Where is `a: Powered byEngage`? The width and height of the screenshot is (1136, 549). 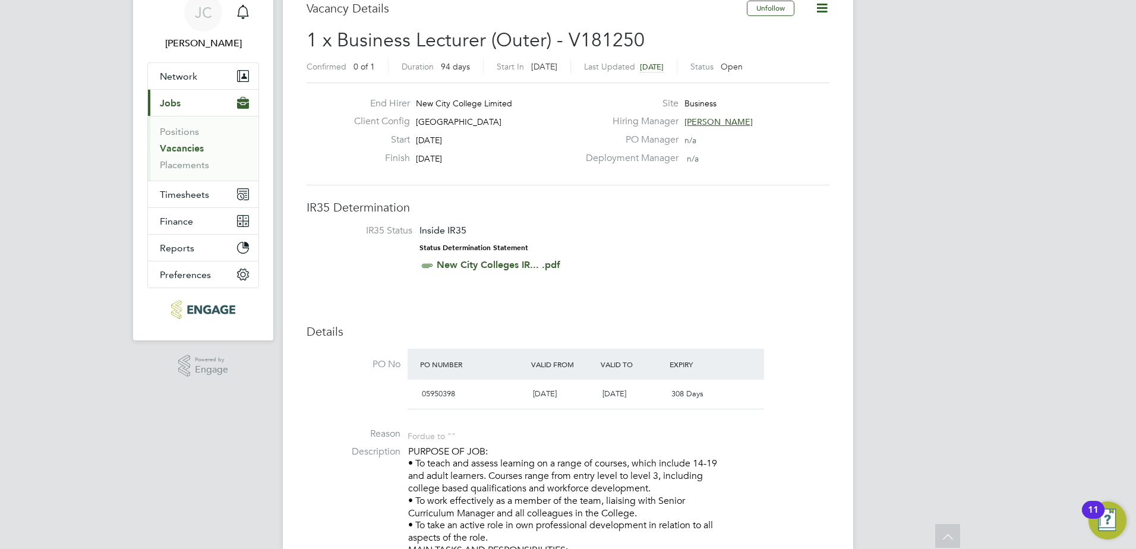 a: Powered byEngage is located at coordinates (203, 366).